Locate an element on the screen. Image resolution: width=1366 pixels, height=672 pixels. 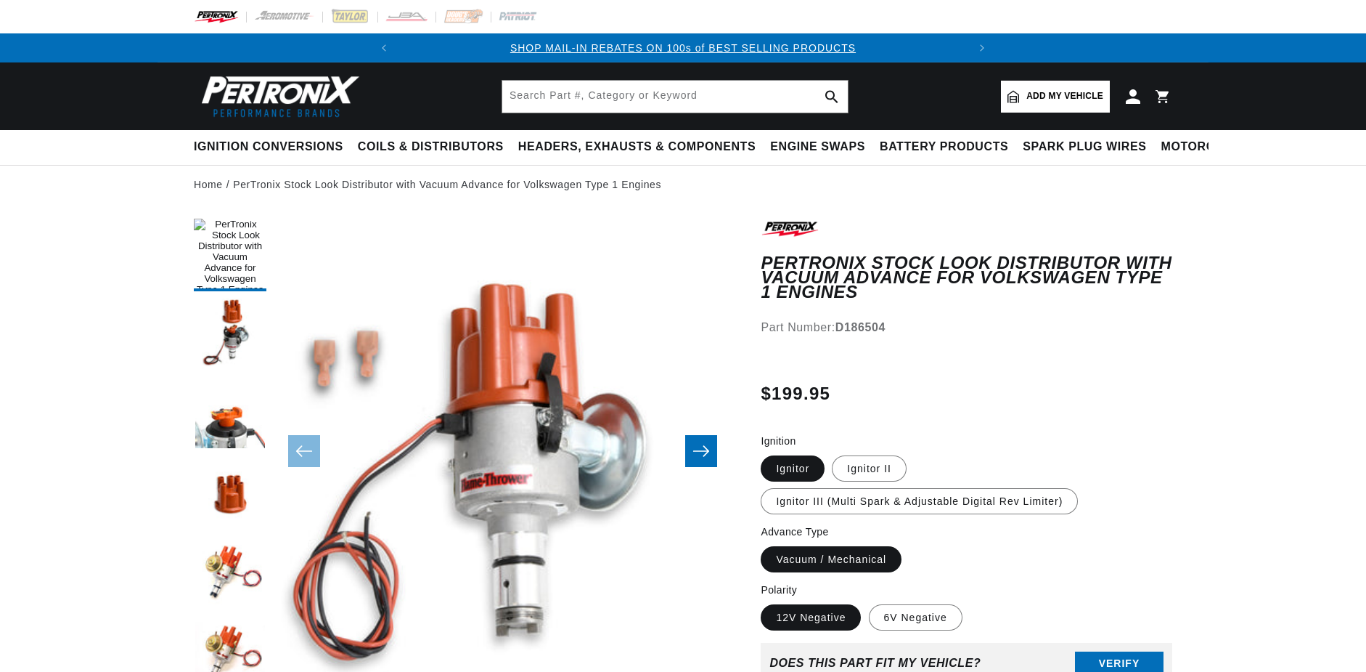
slideshow-component: Translation missing: en.sections.announcements.announcement_bar is located at coordinates (683, 48).